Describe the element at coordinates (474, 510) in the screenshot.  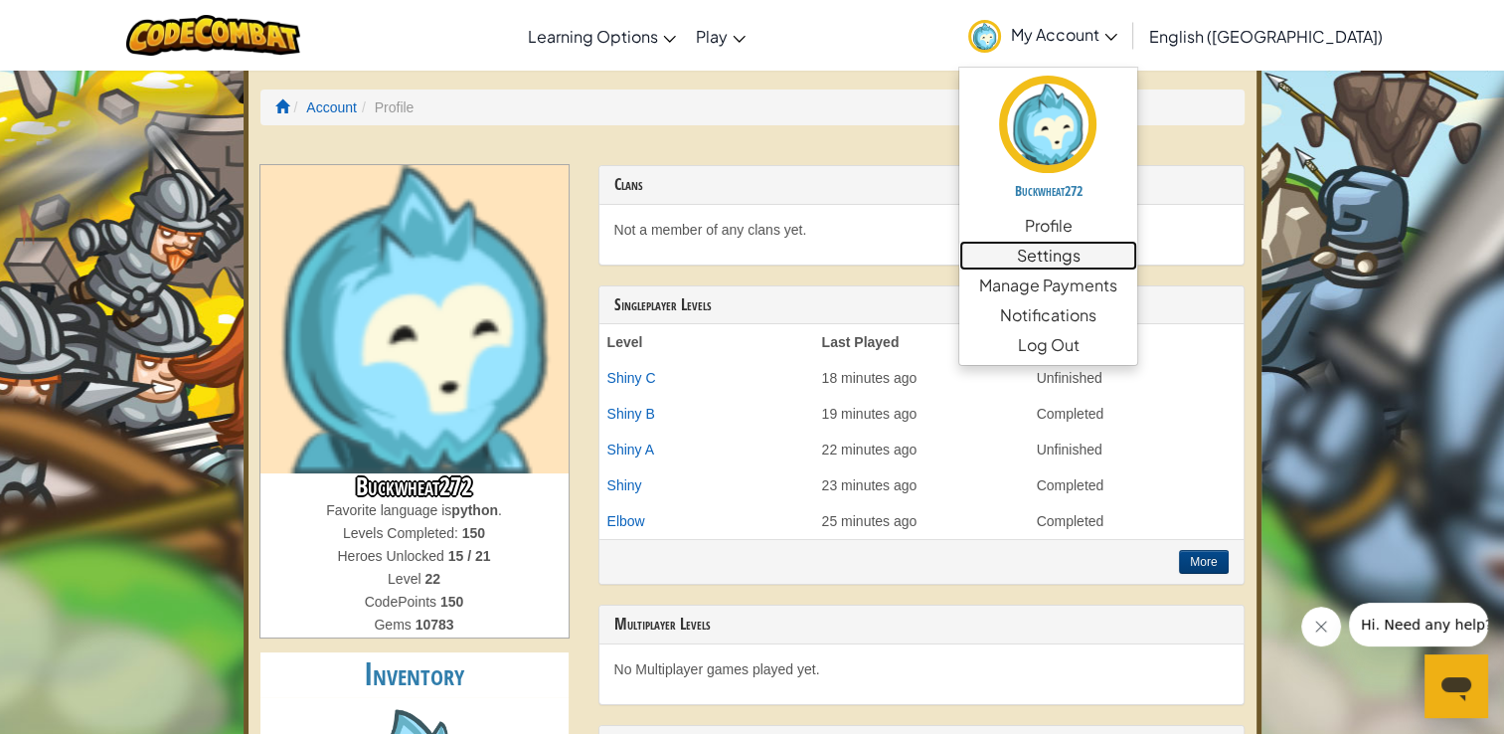
I see `strong: python` at that location.